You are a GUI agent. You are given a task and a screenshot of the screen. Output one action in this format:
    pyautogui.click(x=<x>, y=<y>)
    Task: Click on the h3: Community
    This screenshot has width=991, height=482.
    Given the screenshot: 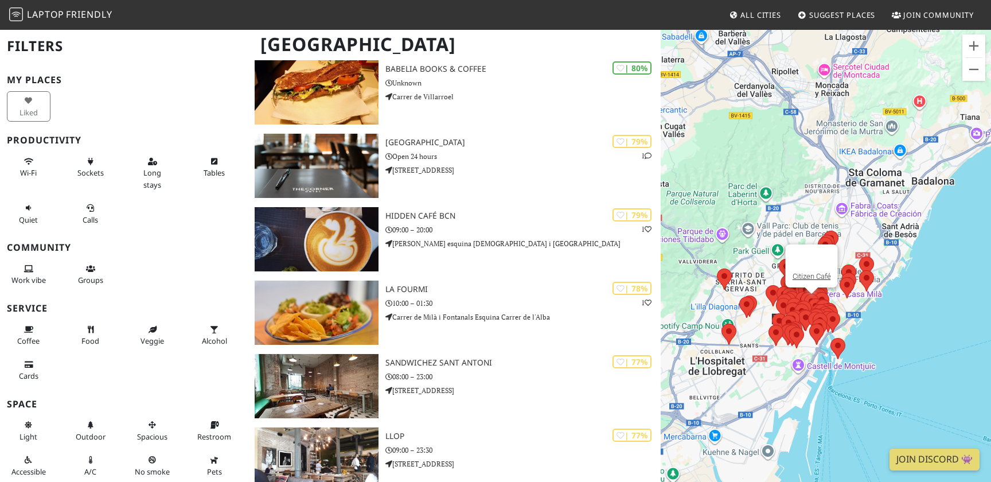 What is the action you would take?
    pyautogui.click(x=124, y=247)
    